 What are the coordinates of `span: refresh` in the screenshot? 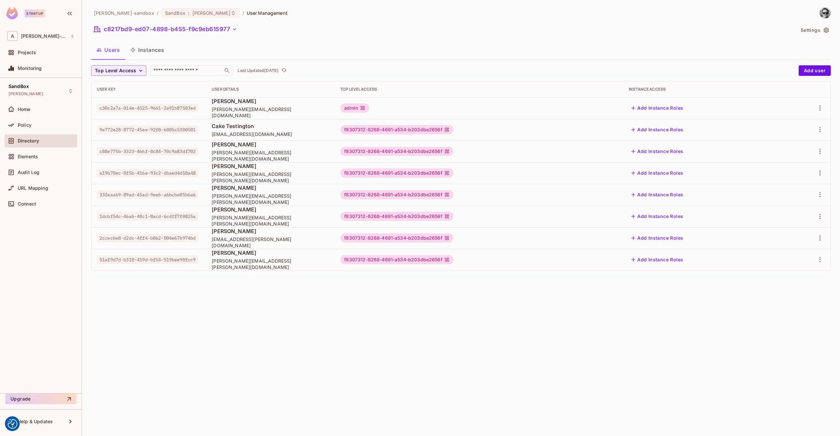 It's located at (284, 71).